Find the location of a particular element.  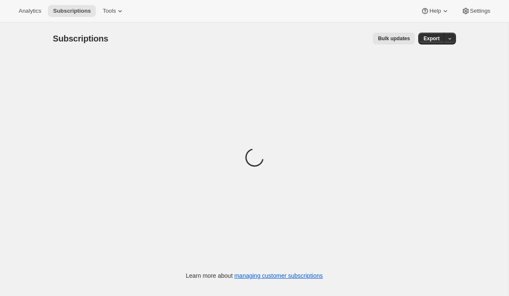

span: Analytics is located at coordinates (30, 11).